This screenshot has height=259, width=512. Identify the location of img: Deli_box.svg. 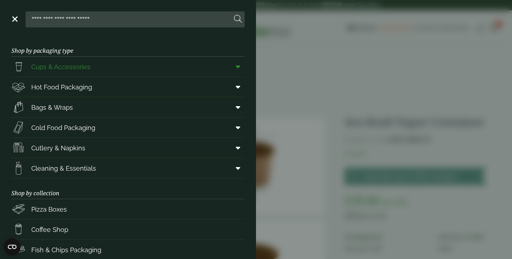
(19, 87).